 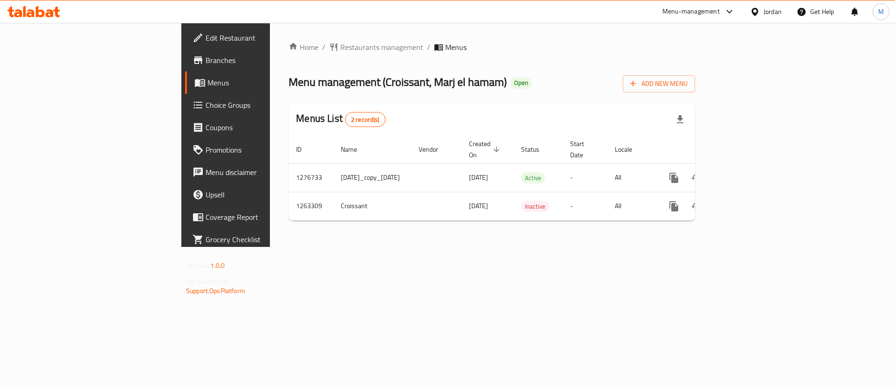 What do you see at coordinates (629, 149) in the screenshot?
I see `span: Locale` at bounding box center [629, 149].